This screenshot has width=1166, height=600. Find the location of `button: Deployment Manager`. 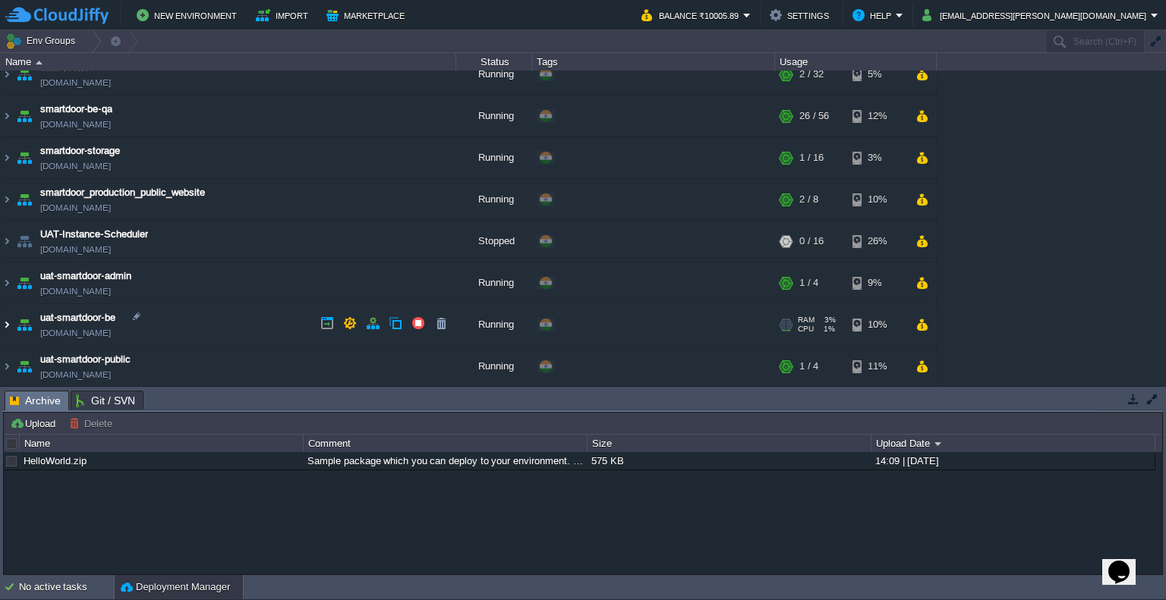

button: Deployment Manager is located at coordinates (175, 587).